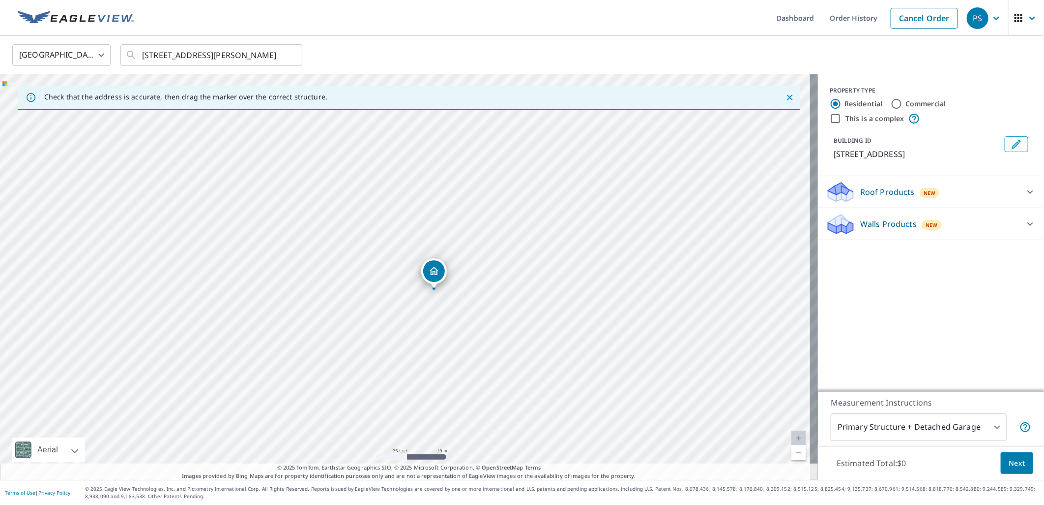 The image size is (1044, 505). I want to click on p: Measurement Instructions, so click(931, 402).